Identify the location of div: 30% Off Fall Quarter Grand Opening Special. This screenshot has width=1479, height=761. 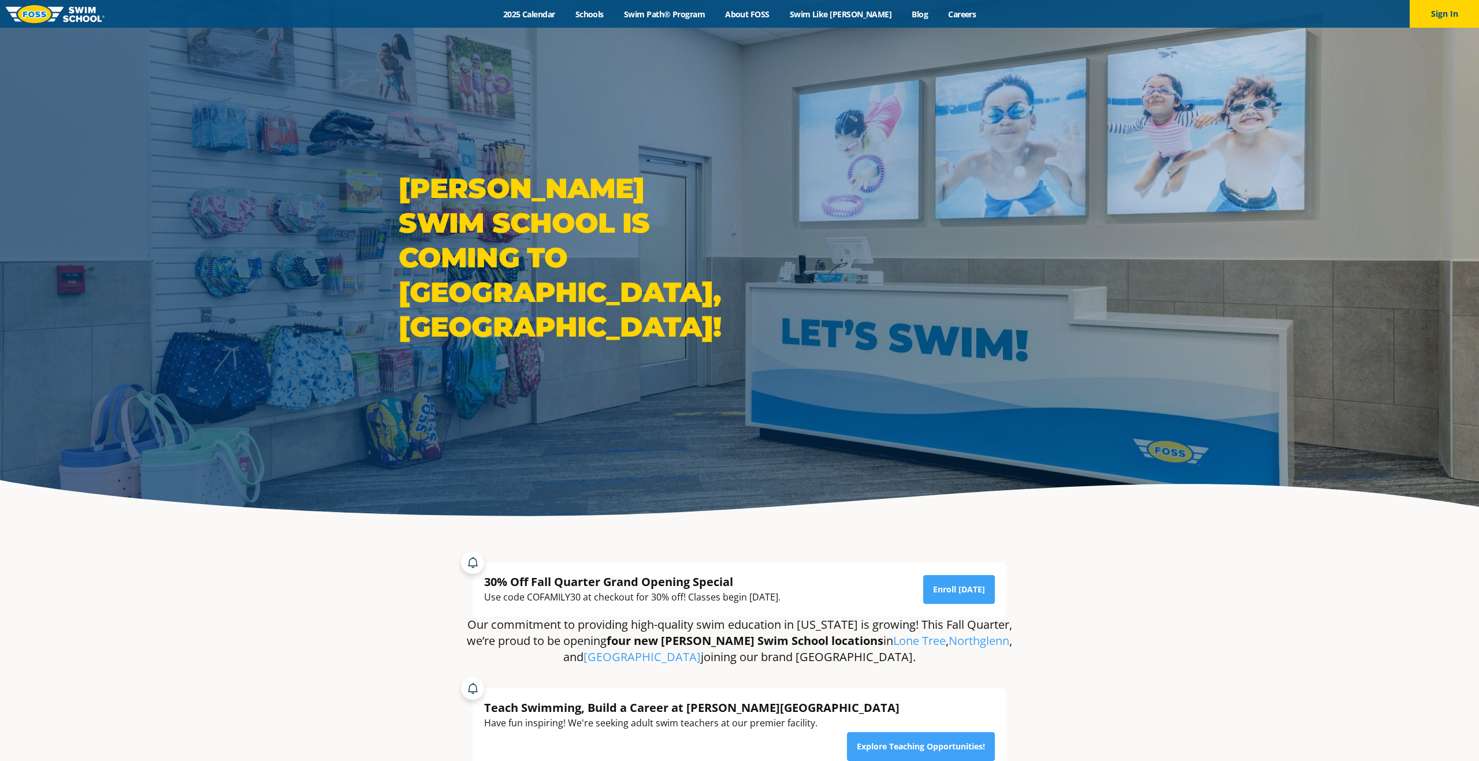
(632, 582).